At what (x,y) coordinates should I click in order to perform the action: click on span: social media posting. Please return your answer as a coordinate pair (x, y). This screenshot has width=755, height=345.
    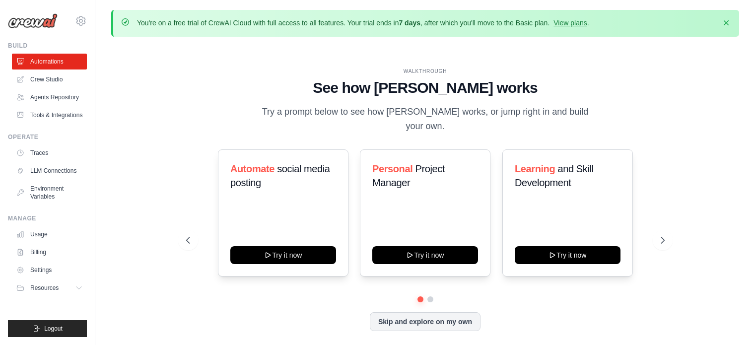
    Looking at the image, I should click on (280, 176).